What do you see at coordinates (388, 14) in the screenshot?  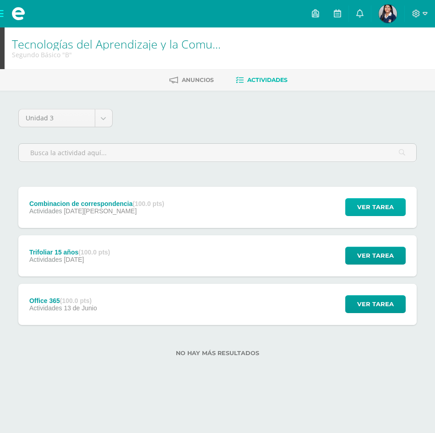 I see `img: d507e2840dad5626a1ad675e115e0739.png` at bounding box center [388, 14].